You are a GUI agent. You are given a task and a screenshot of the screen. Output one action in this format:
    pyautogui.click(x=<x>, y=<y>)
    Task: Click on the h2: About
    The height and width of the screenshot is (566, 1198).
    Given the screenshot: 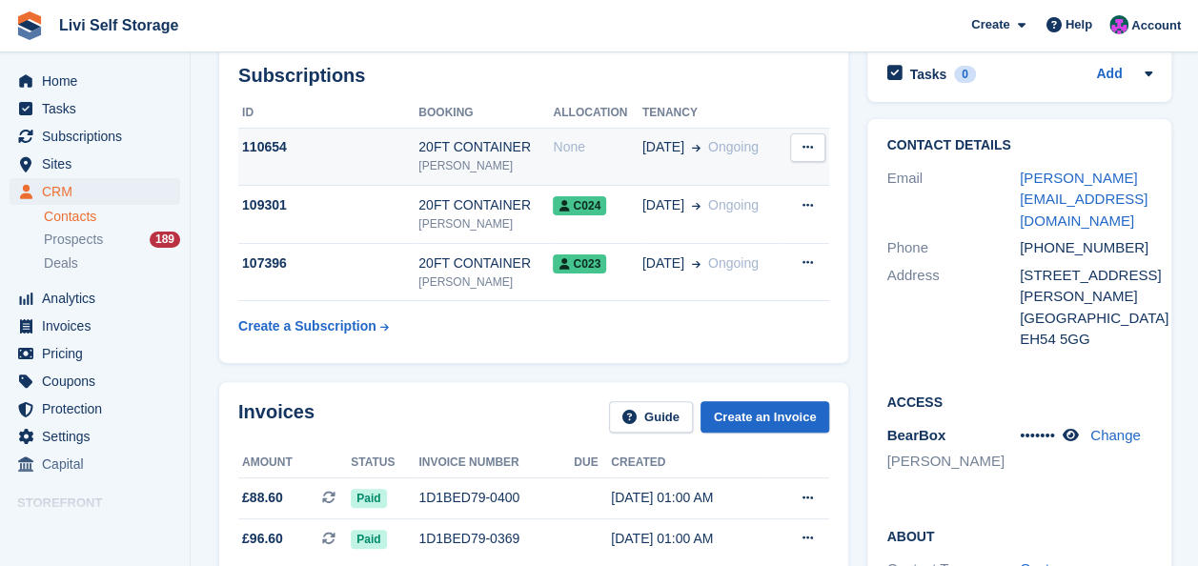 What is the action you would take?
    pyautogui.click(x=1019, y=536)
    